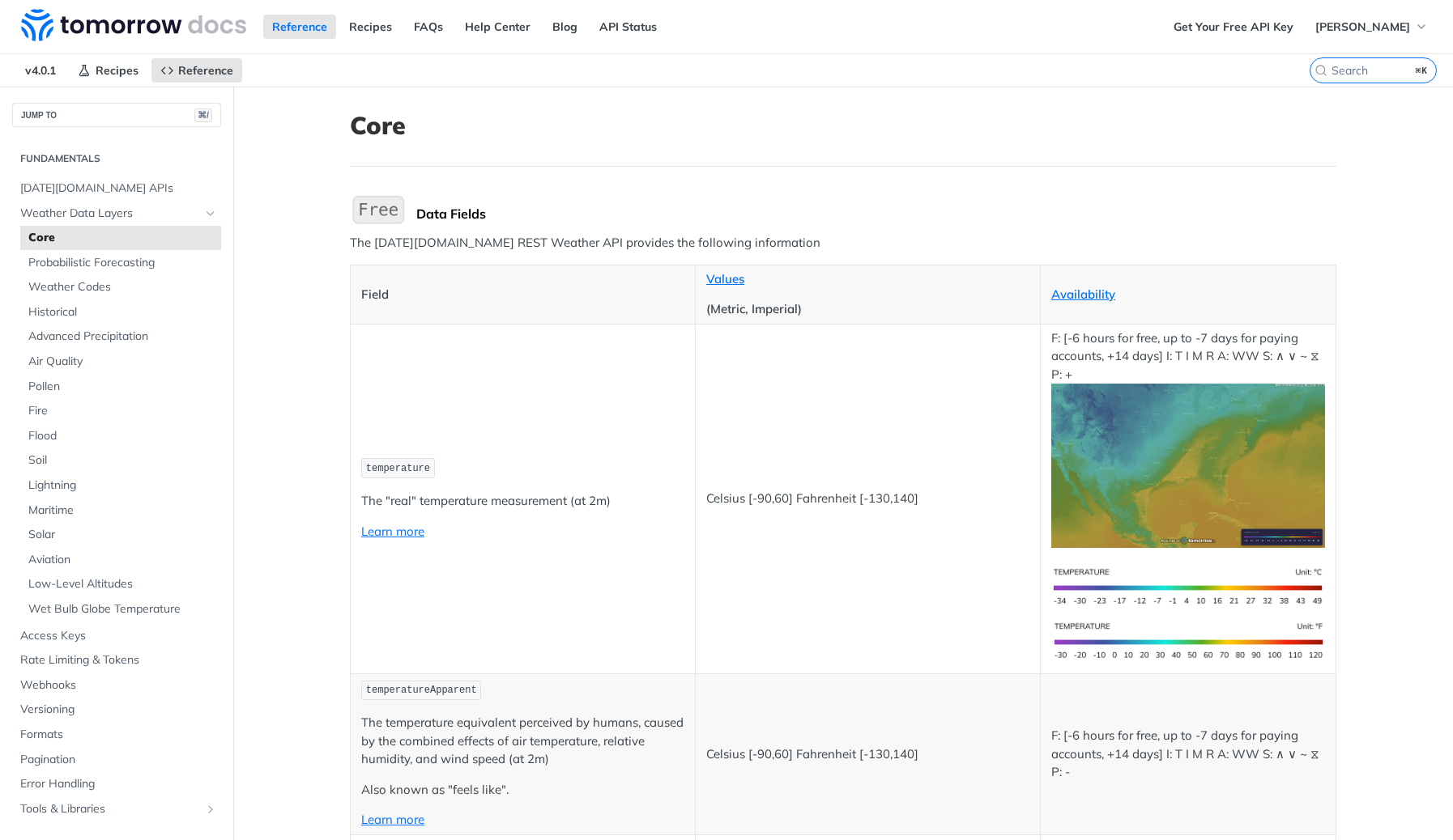  I want to click on a: Values, so click(725, 278).